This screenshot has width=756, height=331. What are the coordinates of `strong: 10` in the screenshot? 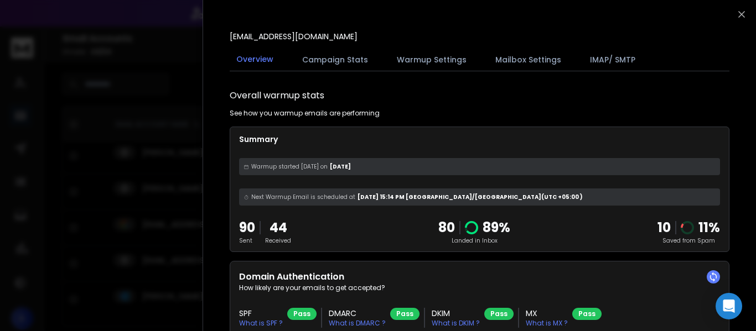 It's located at (664, 227).